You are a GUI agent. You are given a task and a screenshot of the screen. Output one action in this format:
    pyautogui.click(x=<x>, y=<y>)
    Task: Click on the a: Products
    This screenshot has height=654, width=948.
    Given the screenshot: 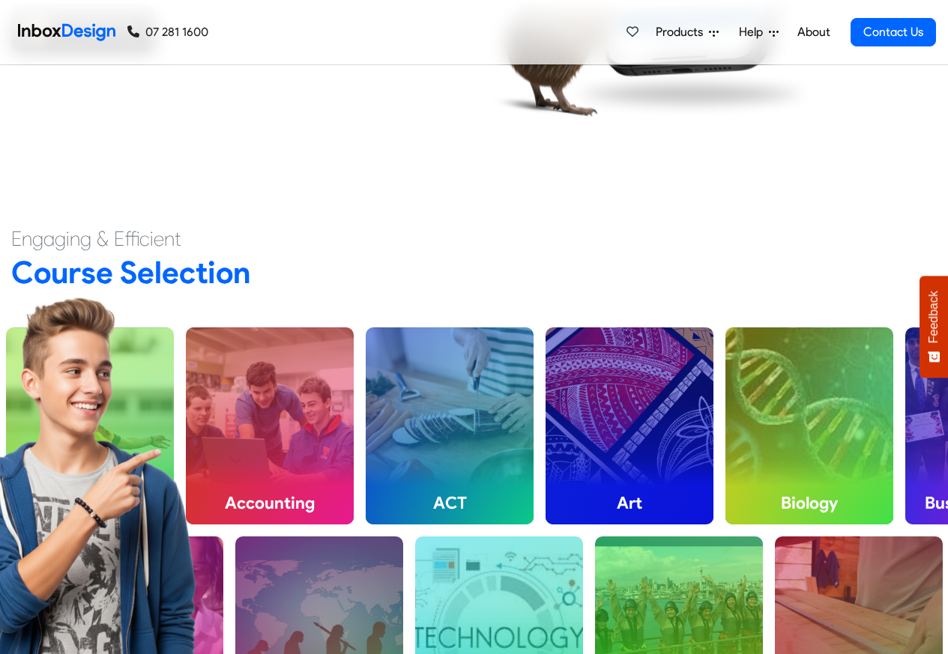 What is the action you would take?
    pyautogui.click(x=687, y=32)
    